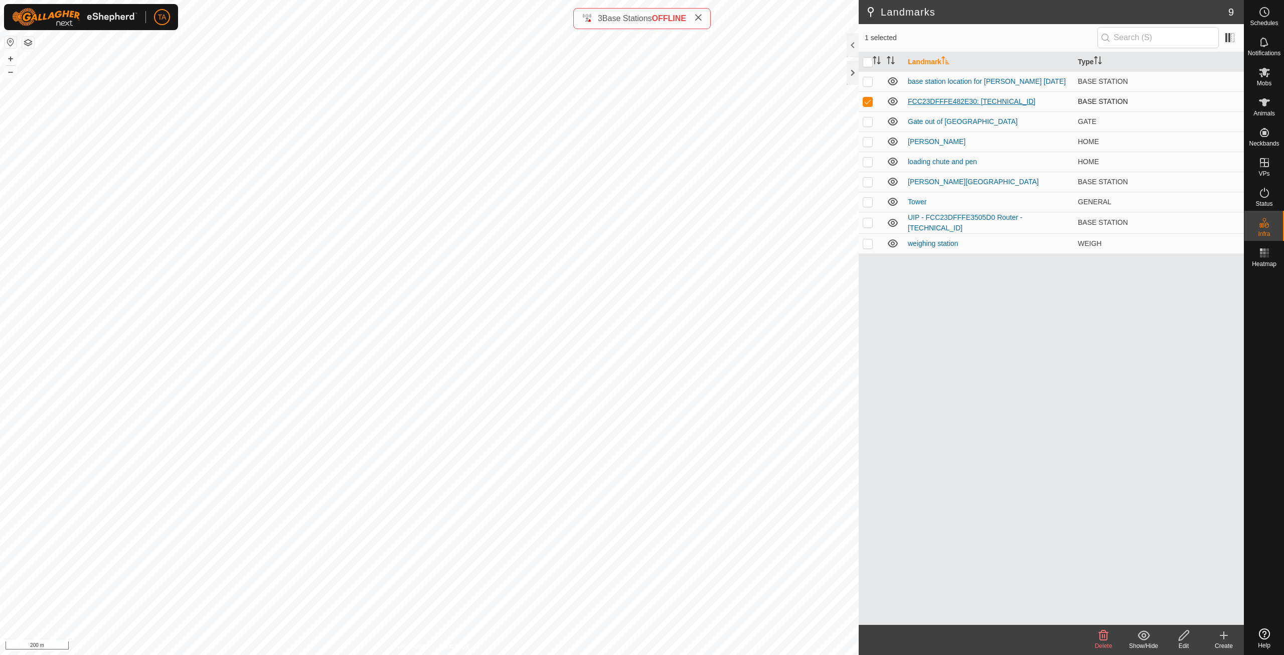 This screenshot has width=1284, height=655. What do you see at coordinates (1264, 638) in the screenshot?
I see `a: Help` at bounding box center [1264, 638].